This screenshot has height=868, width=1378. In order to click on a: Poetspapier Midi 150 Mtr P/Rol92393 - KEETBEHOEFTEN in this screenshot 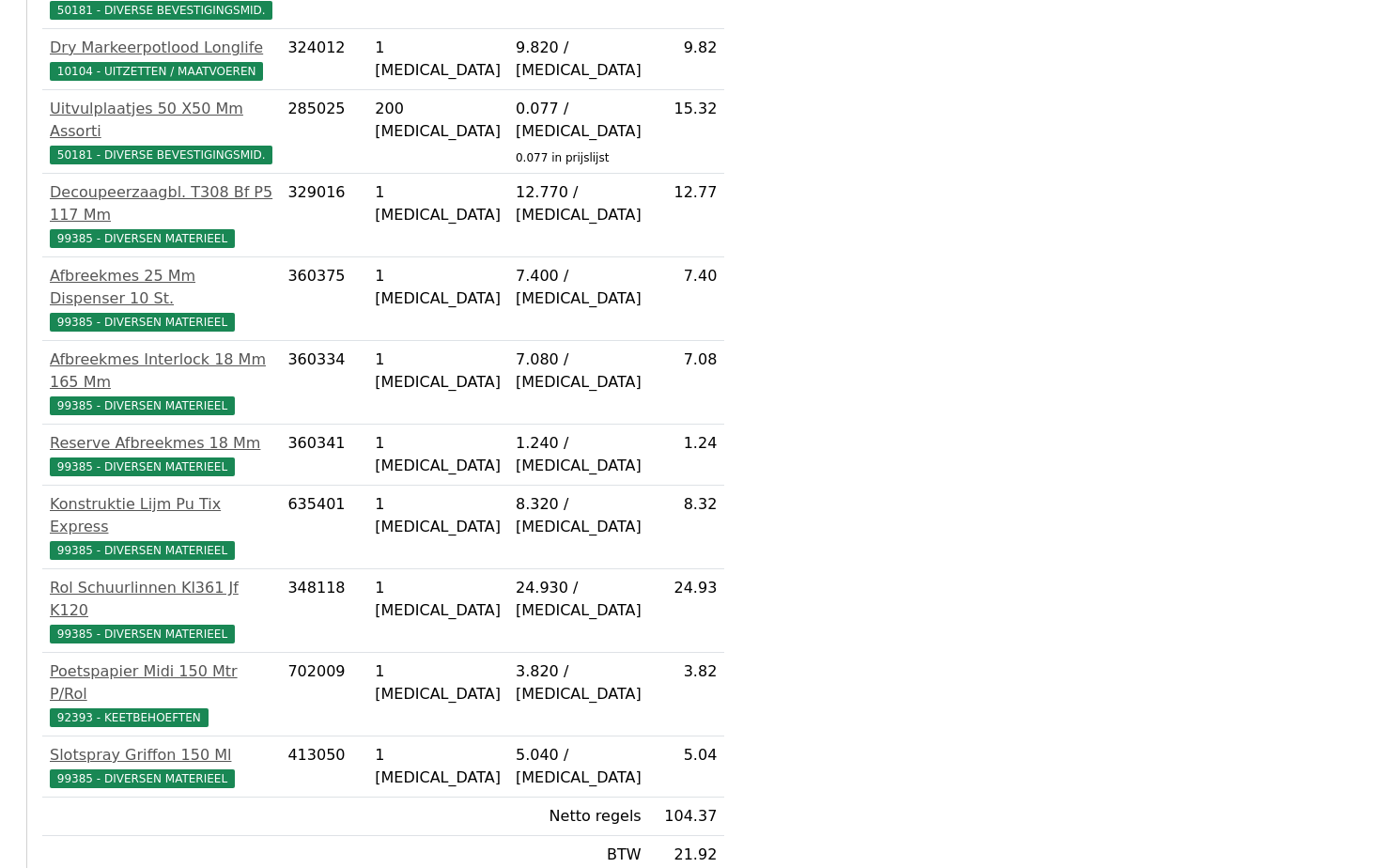, I will do `click(160, 694)`.